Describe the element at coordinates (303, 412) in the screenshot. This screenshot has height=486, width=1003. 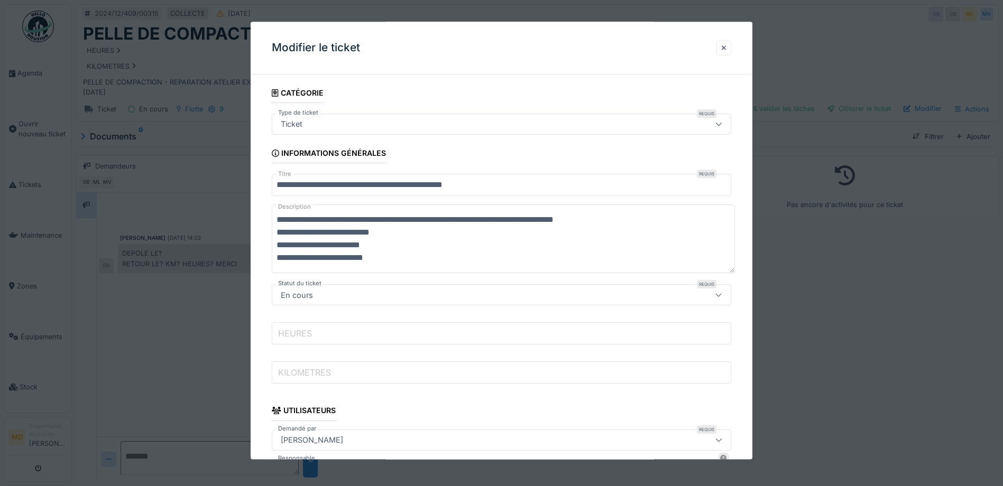
I see `div: Utilisateurs` at that location.